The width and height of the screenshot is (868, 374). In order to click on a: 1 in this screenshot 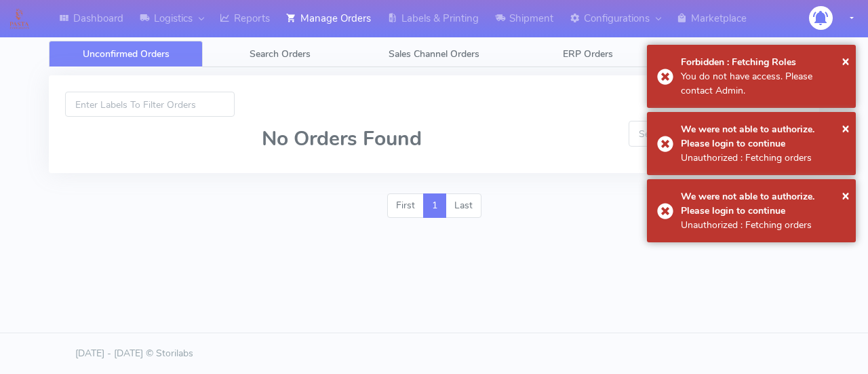, I will do `click(435, 206)`.